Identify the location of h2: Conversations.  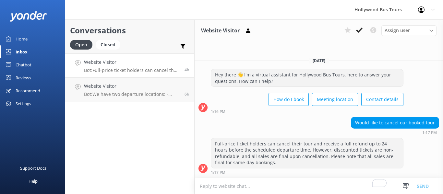
(130, 30).